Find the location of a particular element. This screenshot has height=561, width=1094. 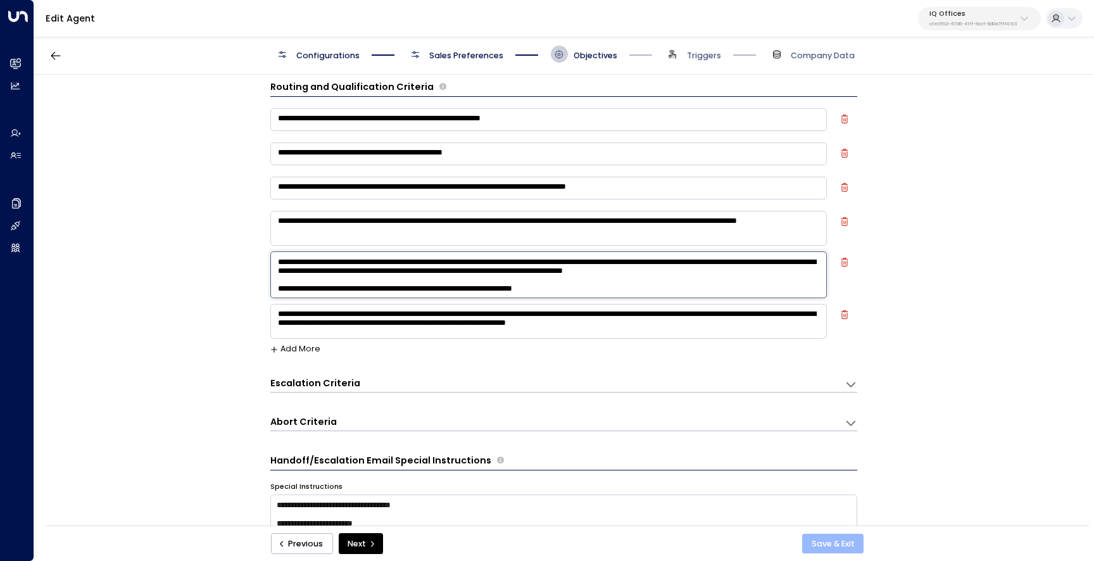

h3: Handoff/Escalation Email Special Instructions is located at coordinates (381, 461).